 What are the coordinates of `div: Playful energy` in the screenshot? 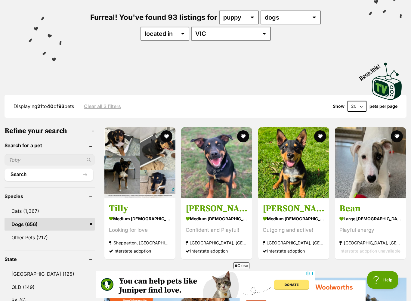 It's located at (370, 230).